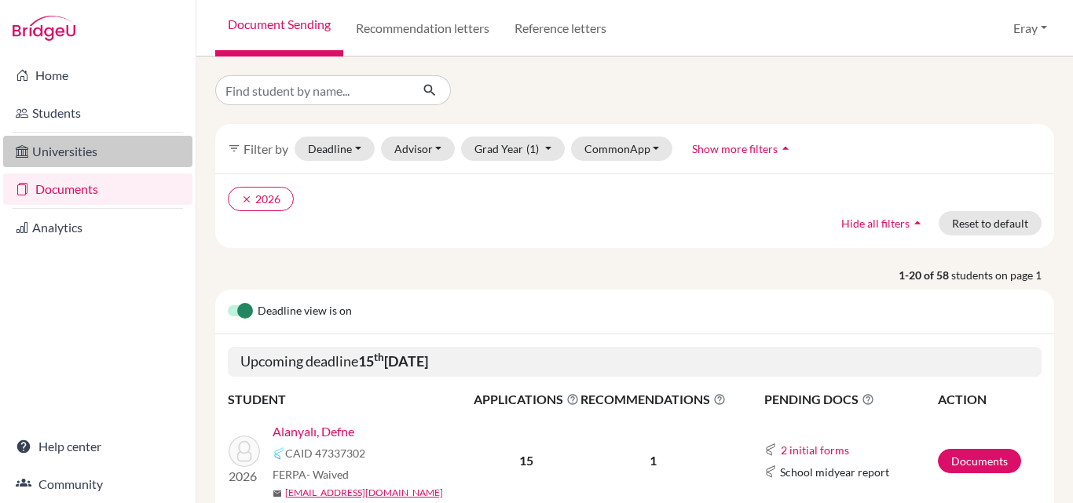  I want to click on button: Show more filtersarrow_drop_up, so click(742, 148).